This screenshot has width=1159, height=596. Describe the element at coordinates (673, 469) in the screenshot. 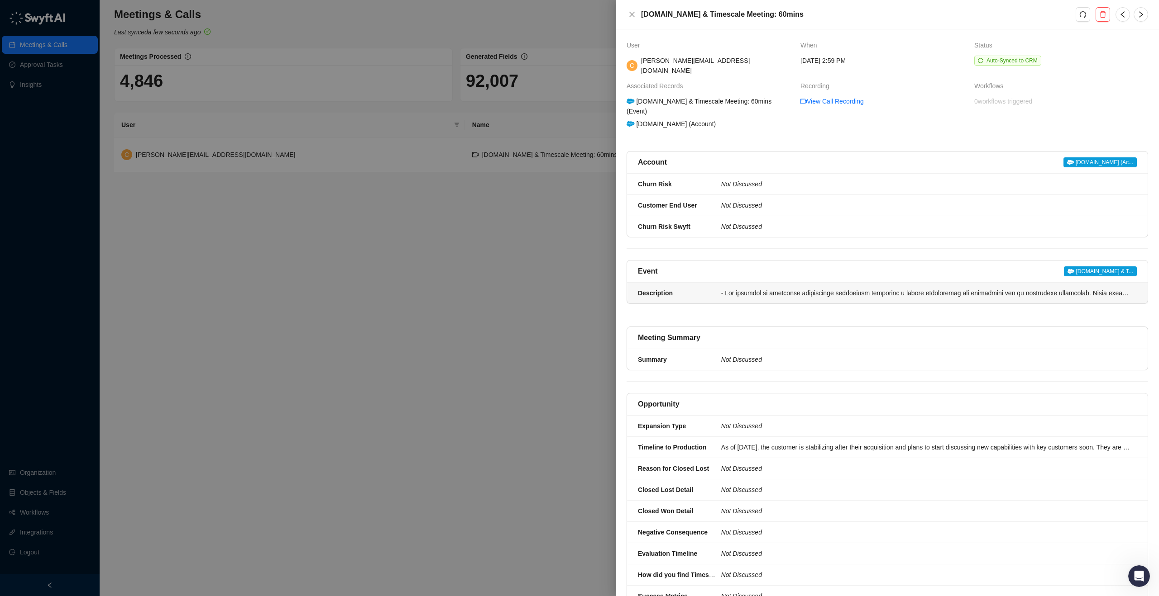

I see `strong: Reason for Closed Lost` at that location.